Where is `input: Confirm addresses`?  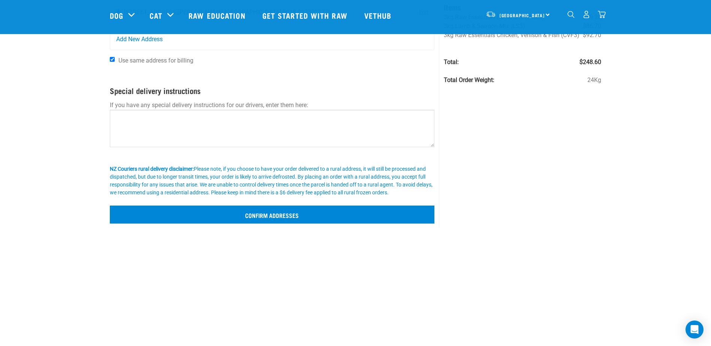
input: Confirm addresses is located at coordinates (272, 215).